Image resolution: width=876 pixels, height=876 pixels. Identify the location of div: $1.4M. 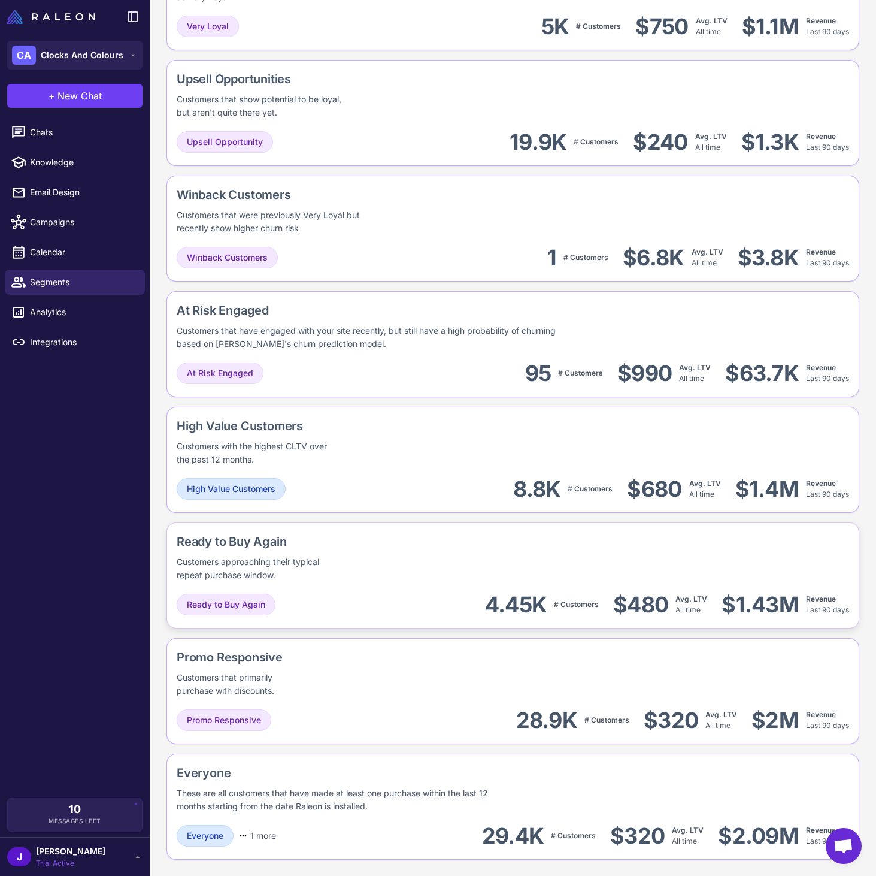
(767, 489).